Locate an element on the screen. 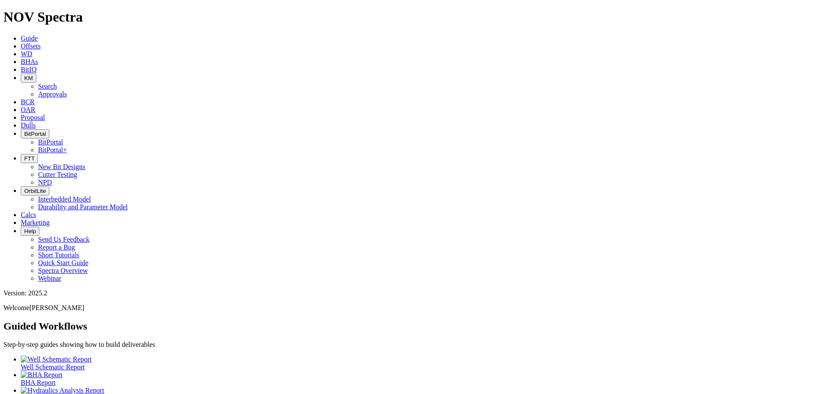  a: BHA Report BHA Report is located at coordinates (424, 378).